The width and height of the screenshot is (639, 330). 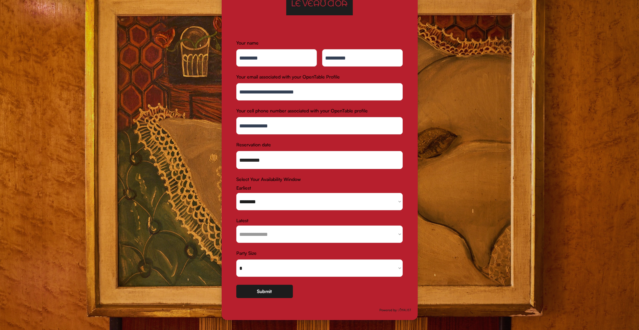 I want to click on img: Group%2048096278.svg, so click(x=395, y=310).